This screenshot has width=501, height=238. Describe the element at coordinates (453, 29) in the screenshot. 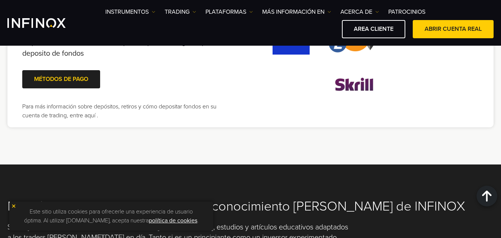

I see `a: ABRIR CUENTA REAL` at that location.